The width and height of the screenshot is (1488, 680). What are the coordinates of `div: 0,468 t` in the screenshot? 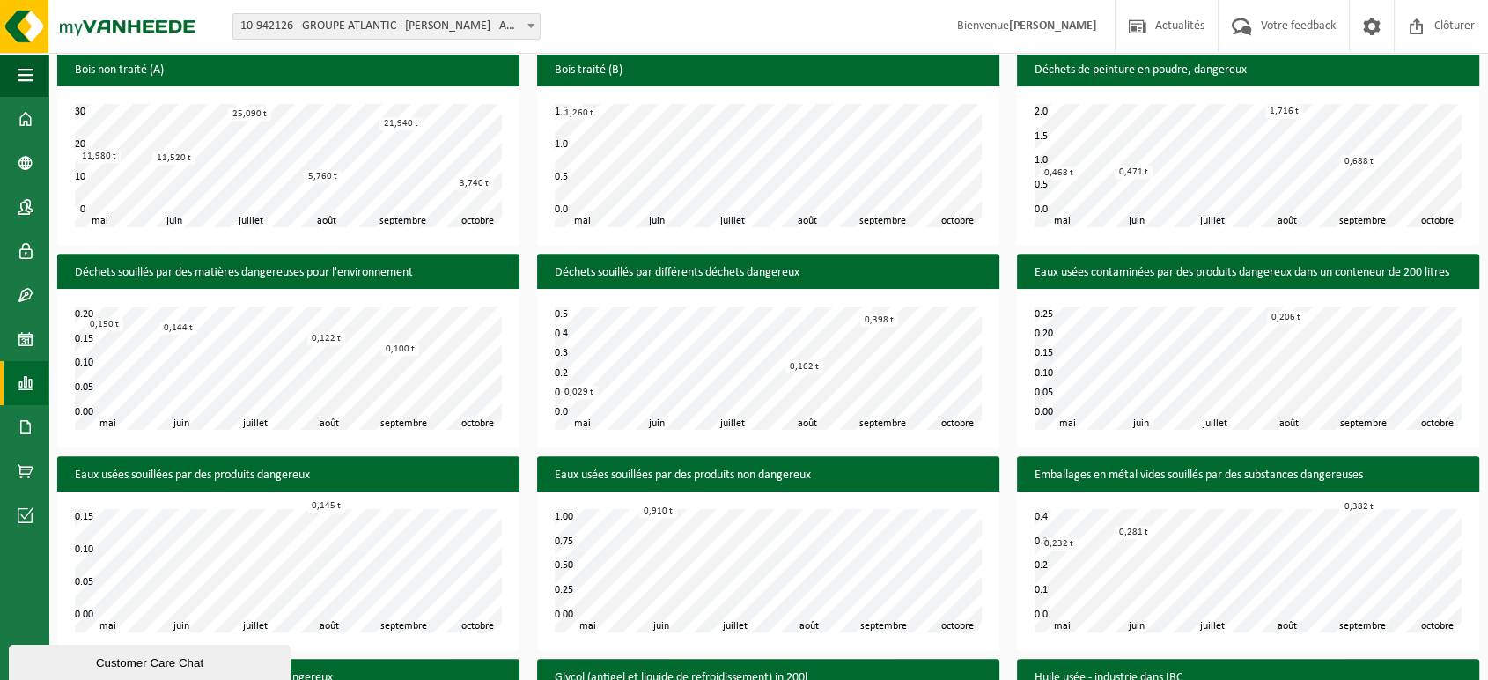 It's located at (1059, 173).